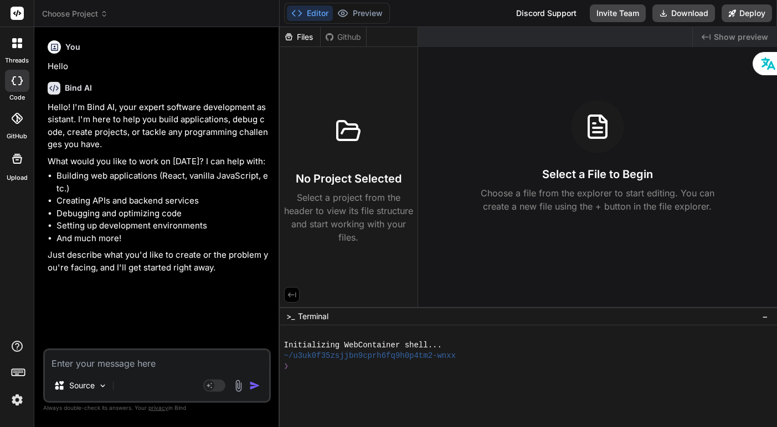  I want to click on button: Editor, so click(310, 13).